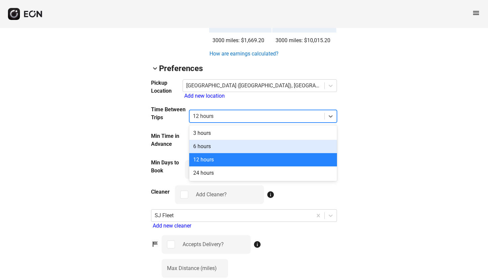 The image size is (488, 279). I want to click on div: 3 hours, so click(263, 133).